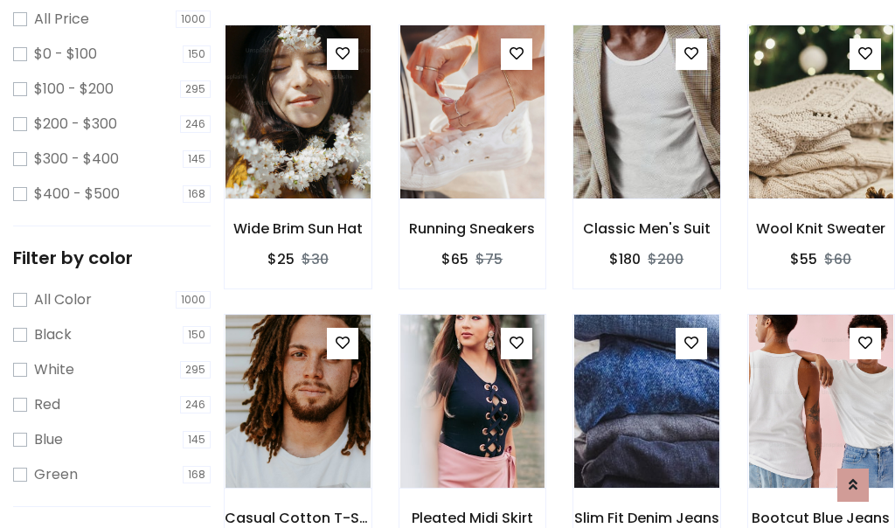  Describe the element at coordinates (298, 228) in the screenshot. I see `h6: Wide Brim Sun Hat` at that location.